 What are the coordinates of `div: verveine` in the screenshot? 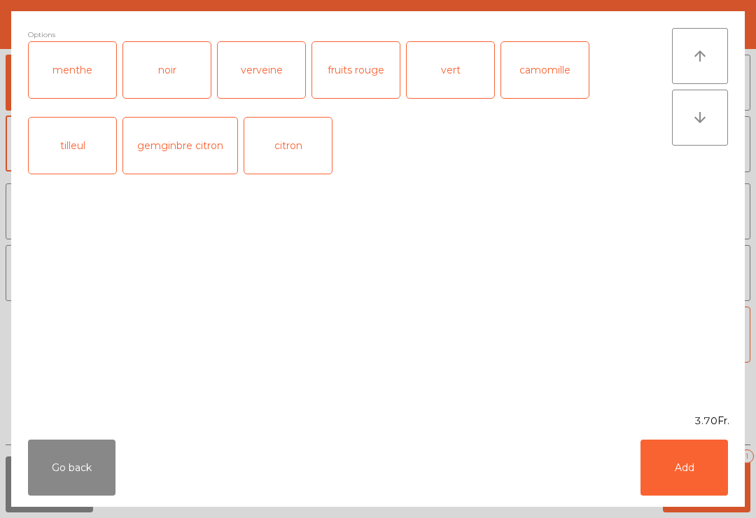 It's located at (261, 70).